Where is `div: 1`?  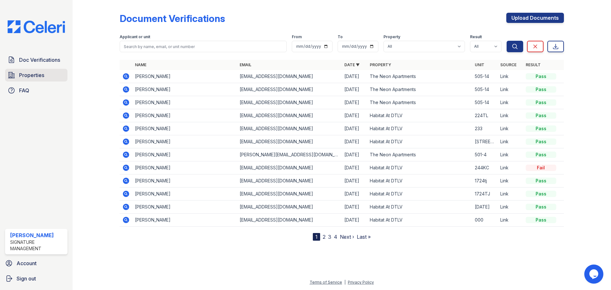 div: 1 is located at coordinates (316, 237).